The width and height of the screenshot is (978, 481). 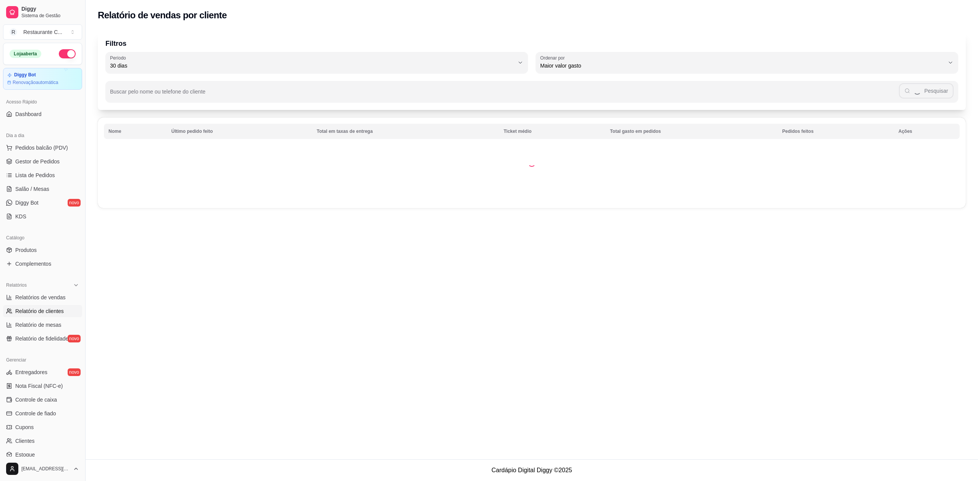 I want to click on div: Acesso Rápido, so click(x=42, y=102).